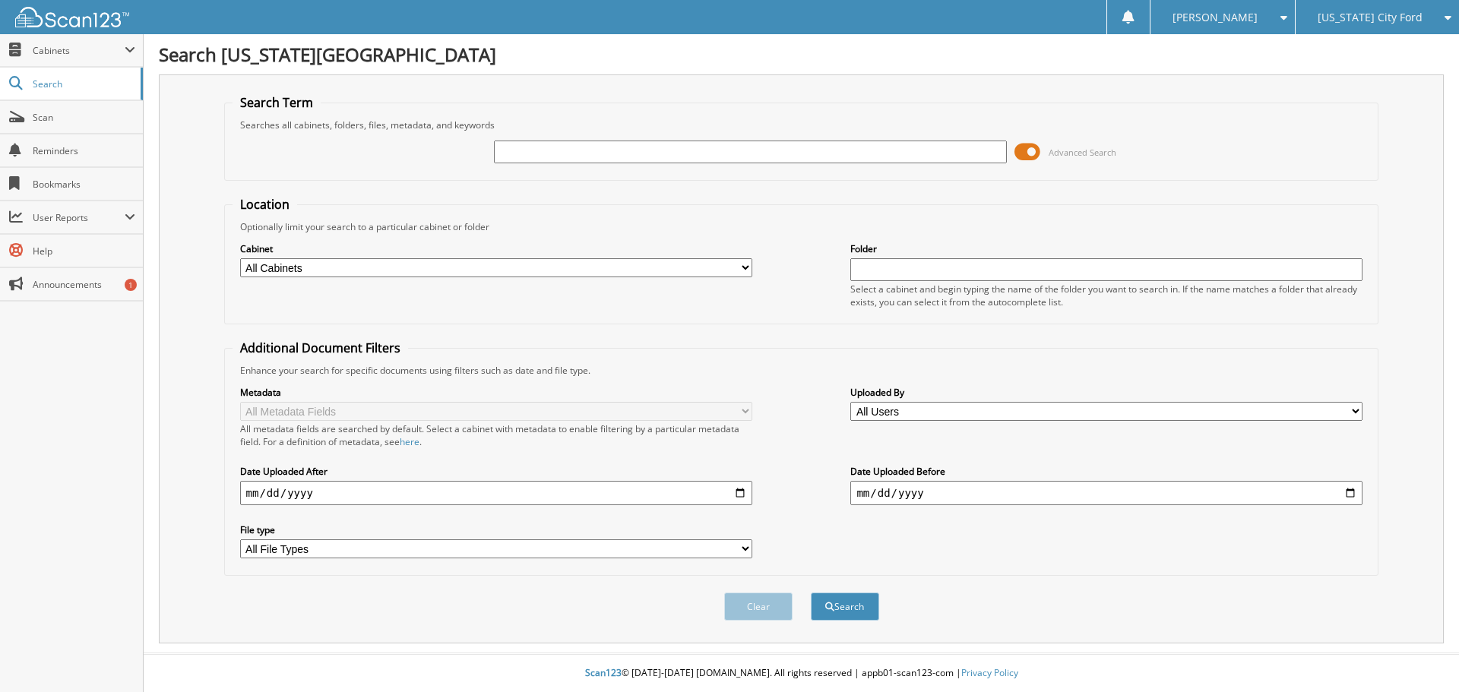  What do you see at coordinates (1106, 471) in the screenshot?
I see `label: Date Uploaded Before` at bounding box center [1106, 471].